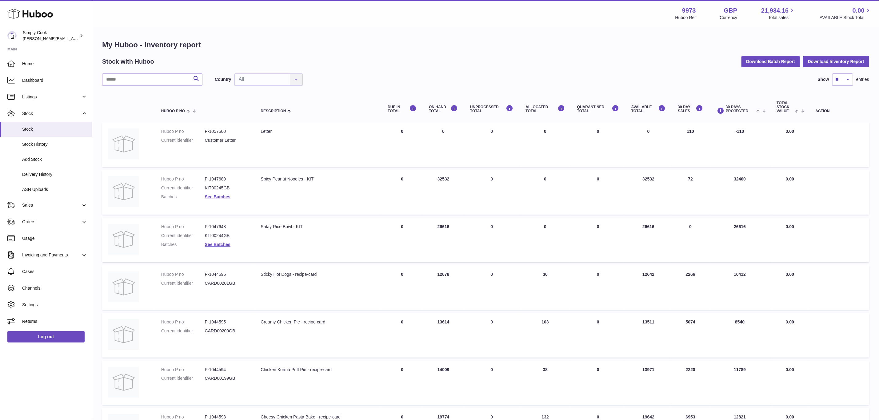  Describe the element at coordinates (785, 107) in the screenshot. I see `span: Total stock value` at that location.